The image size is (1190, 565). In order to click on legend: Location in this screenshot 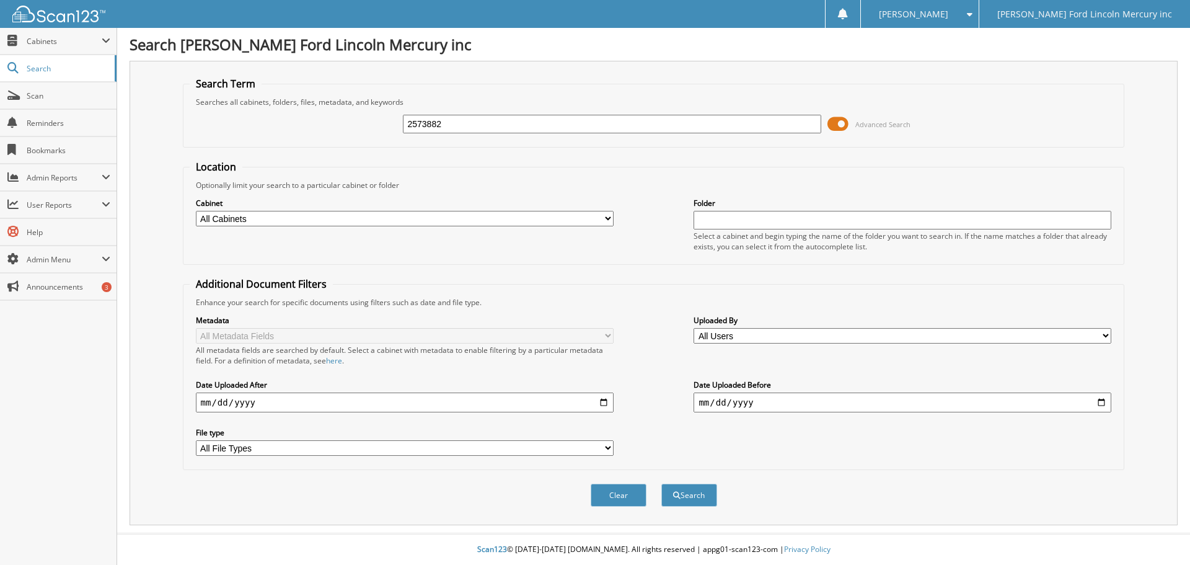, I will do `click(216, 167)`.